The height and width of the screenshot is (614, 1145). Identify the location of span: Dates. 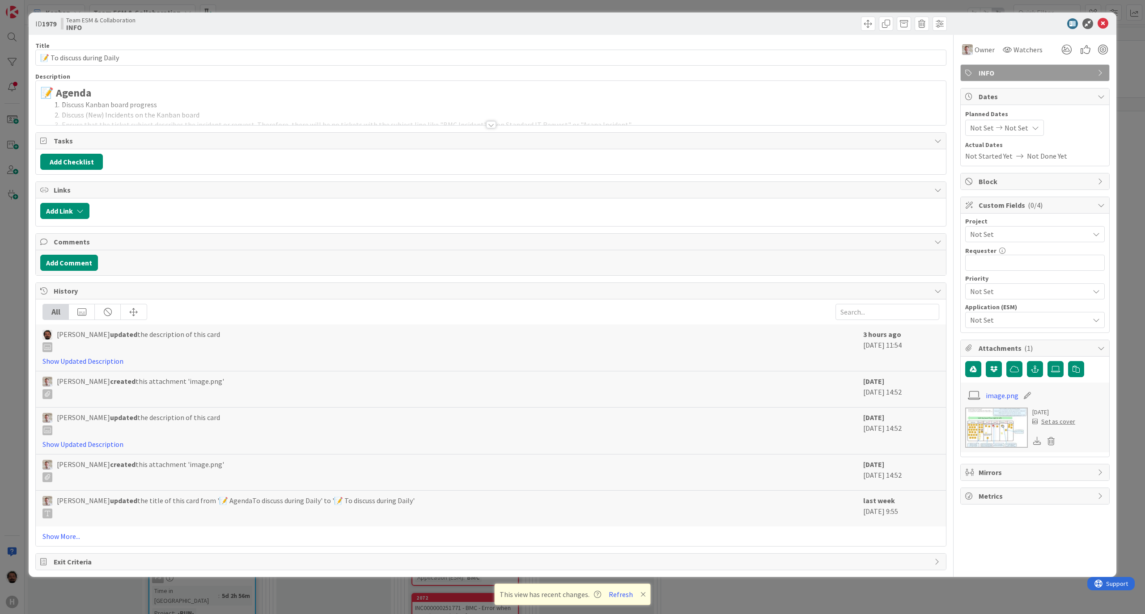
(1036, 97).